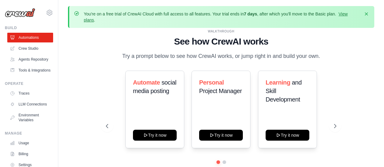  I want to click on img: Logo, so click(20, 13).